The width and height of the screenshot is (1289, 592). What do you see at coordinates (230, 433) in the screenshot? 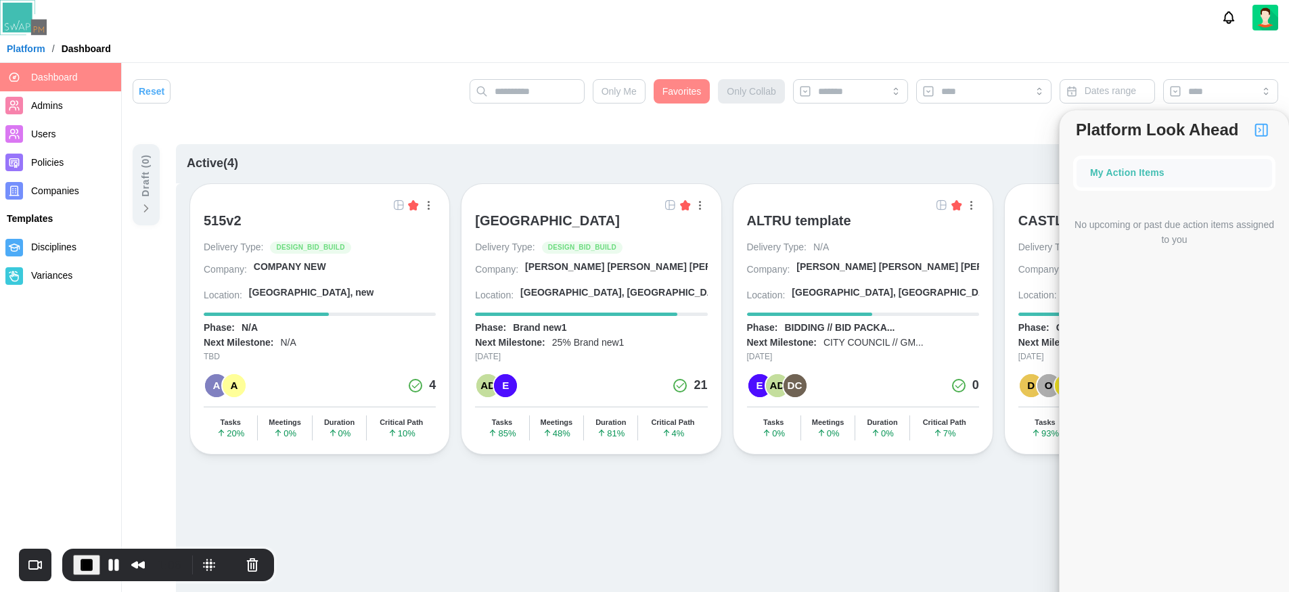
I see `span: 20 %` at bounding box center [230, 433].